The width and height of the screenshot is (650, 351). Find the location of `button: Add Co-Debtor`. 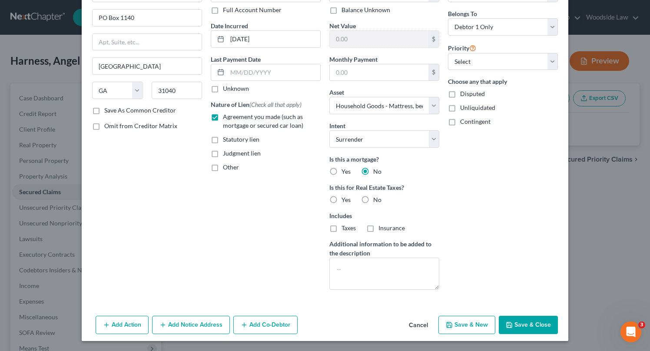

button: Add Co-Debtor is located at coordinates (266, 325).